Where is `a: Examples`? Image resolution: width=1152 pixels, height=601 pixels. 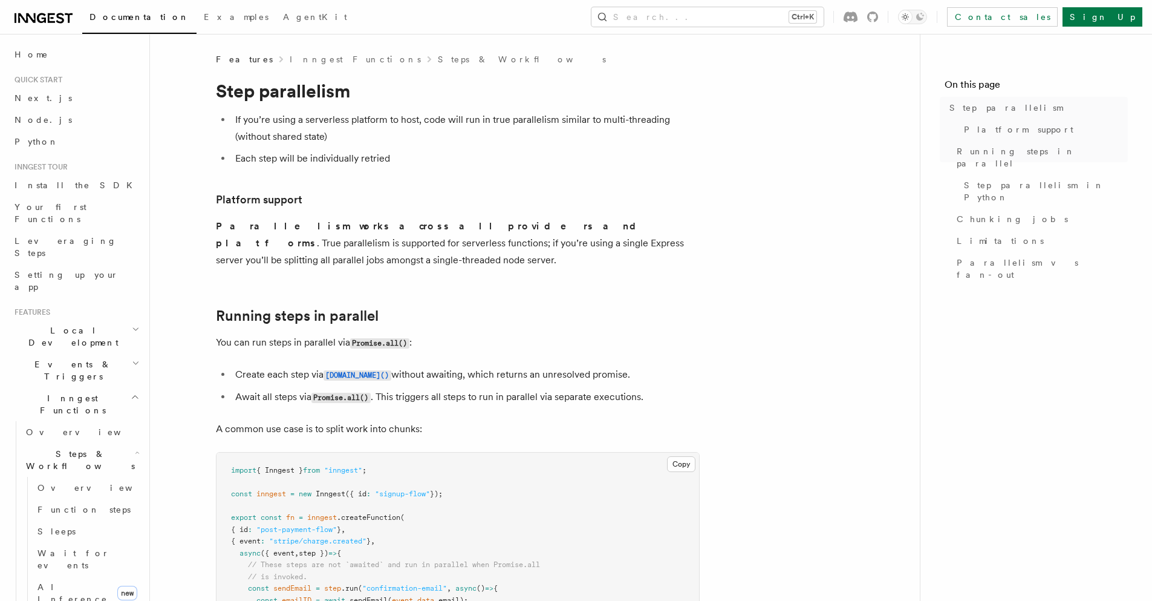
a: Examples is located at coordinates (236, 18).